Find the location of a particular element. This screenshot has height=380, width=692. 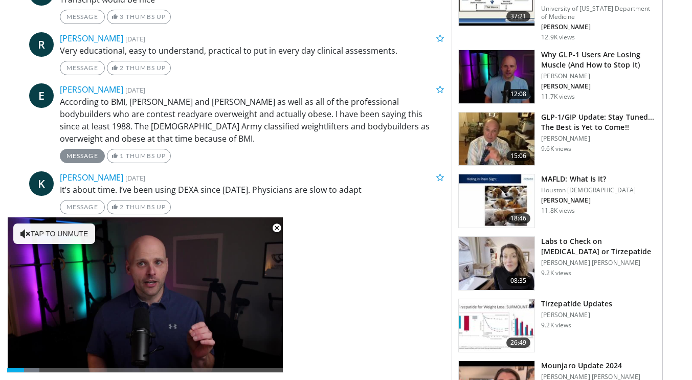

p: Very educational, easy to understand, practical to put in every day clinical assessments. is located at coordinates (252, 51).